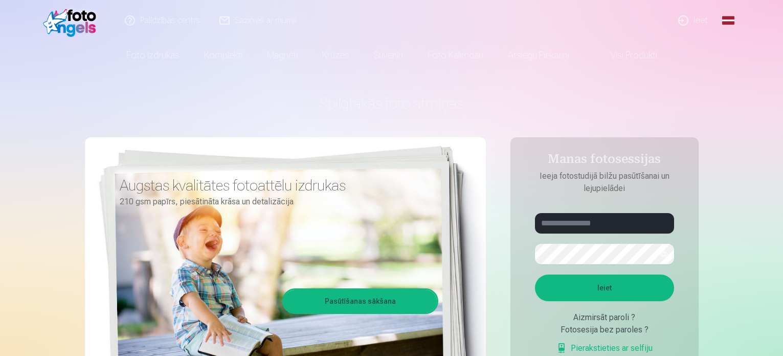 Image resolution: width=783 pixels, height=356 pixels. I want to click on a: Pierakstieties ar selfiju, so click(605, 348).